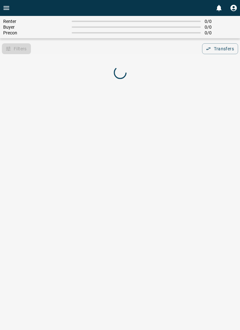  Describe the element at coordinates (35, 21) in the screenshot. I see `span: Renter` at that location.